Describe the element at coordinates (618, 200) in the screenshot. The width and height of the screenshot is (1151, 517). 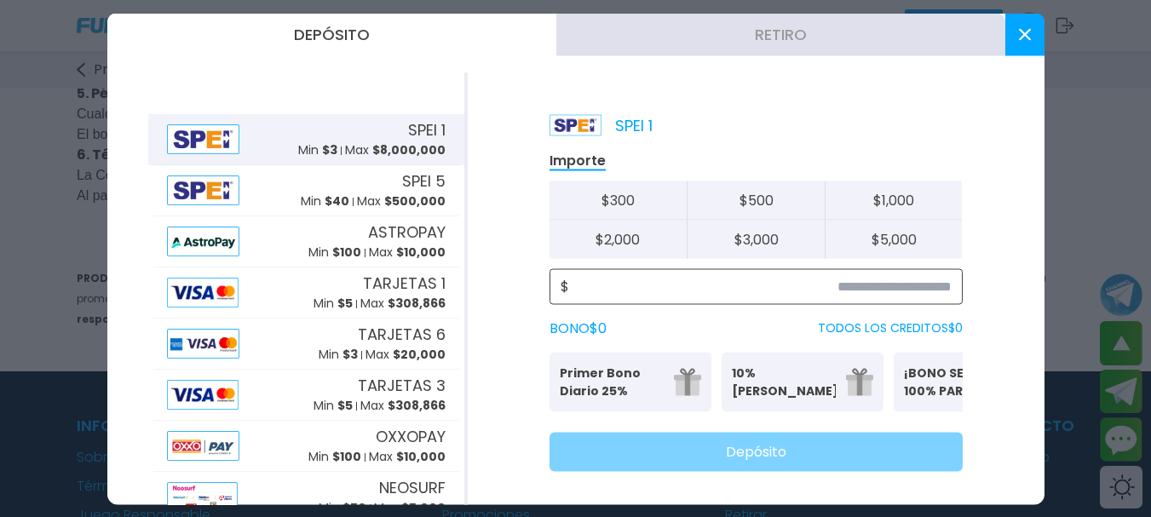
I see `button: $300` at that location.